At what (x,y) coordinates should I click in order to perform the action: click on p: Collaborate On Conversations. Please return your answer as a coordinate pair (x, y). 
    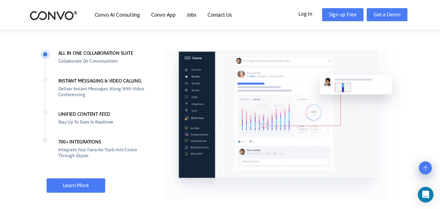
    Looking at the image, I should click on (103, 60).